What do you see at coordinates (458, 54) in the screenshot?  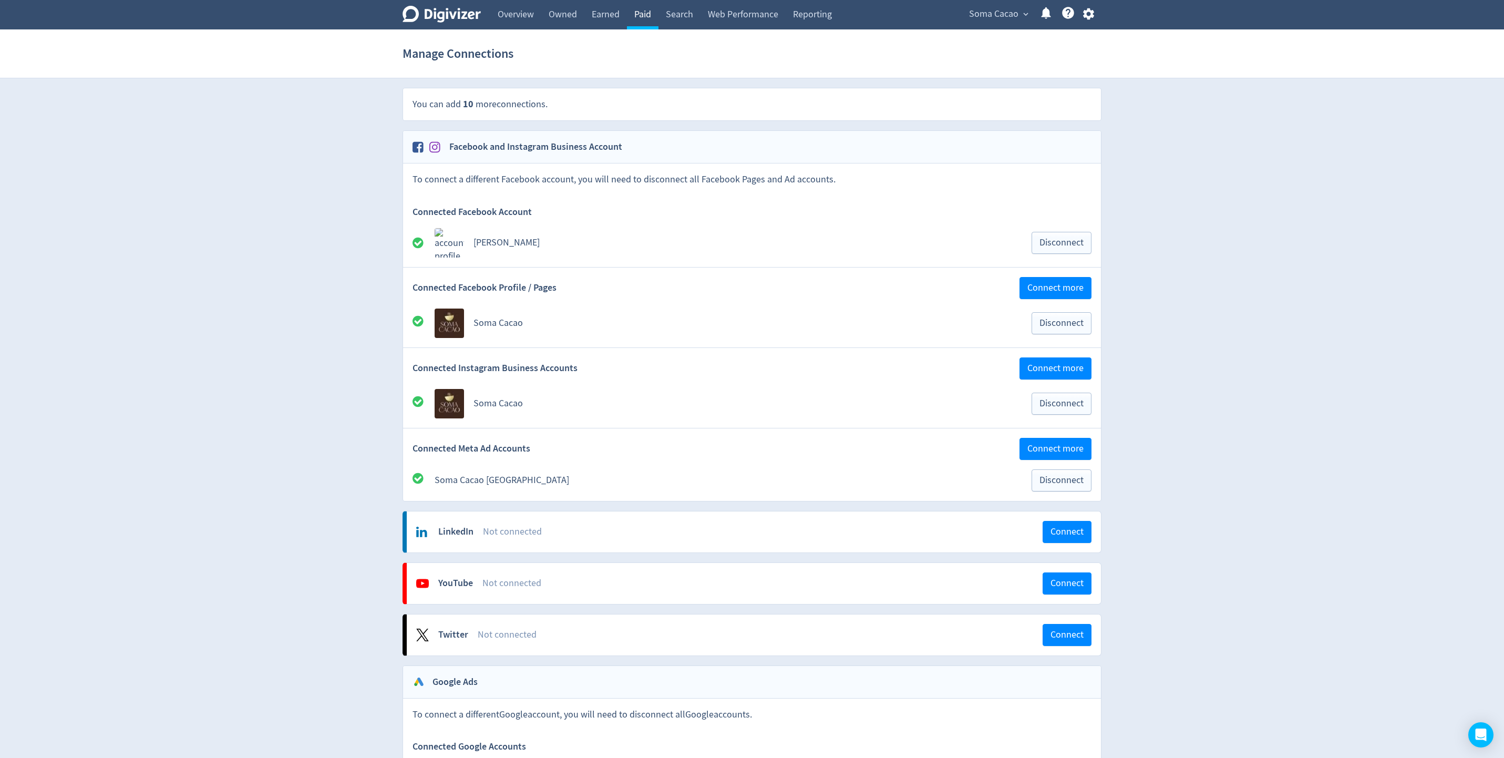 I see `h1: Manage Connections` at bounding box center [458, 54].